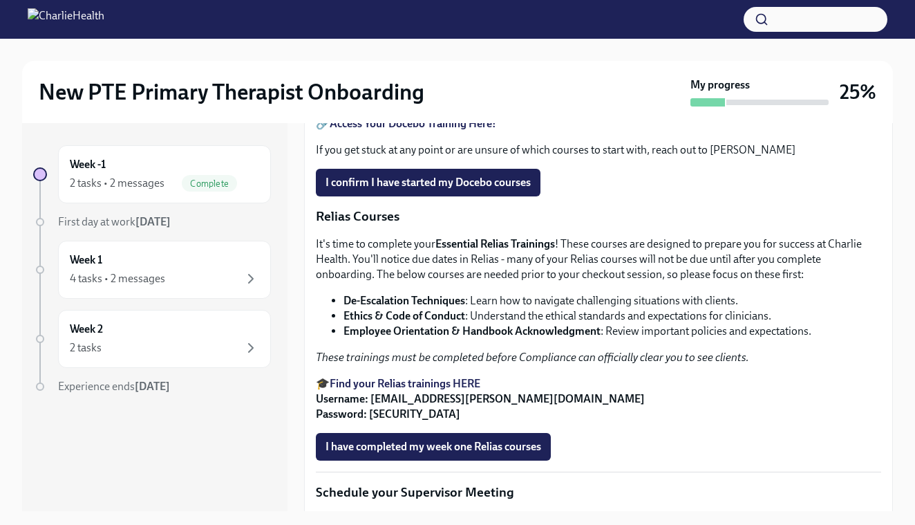 The image size is (915, 525). Describe the element at coordinates (428, 183) in the screenshot. I see `button: I confirm I have started my Docebo courses` at that location.